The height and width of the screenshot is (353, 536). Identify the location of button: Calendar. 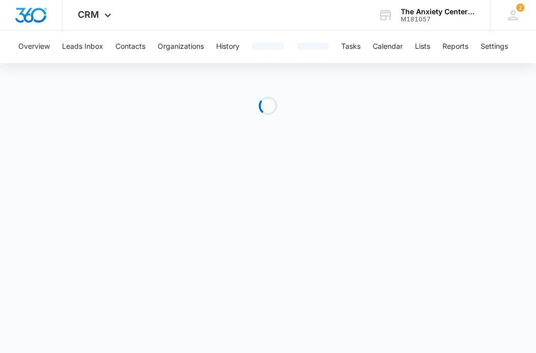
(388, 47).